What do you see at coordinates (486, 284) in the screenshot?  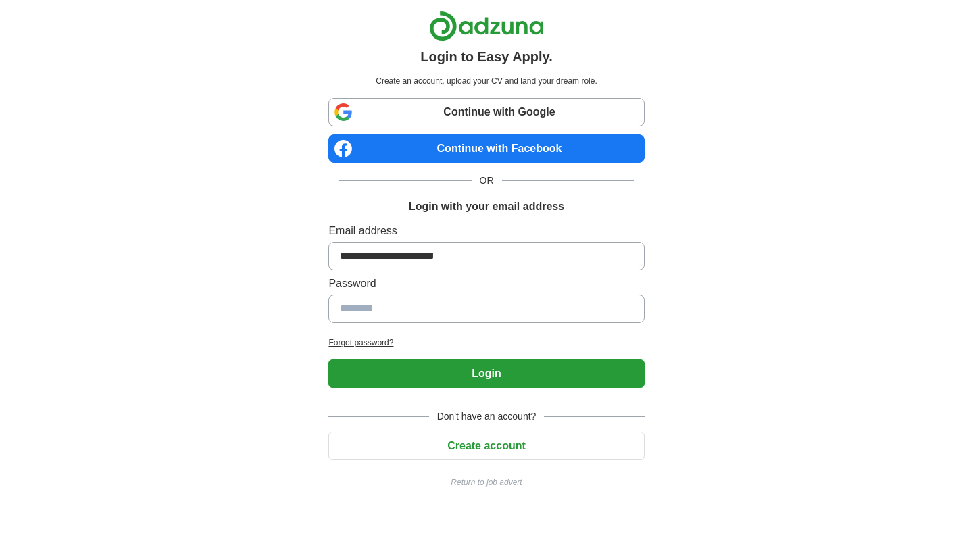 I see `label: Password` at bounding box center [486, 284].